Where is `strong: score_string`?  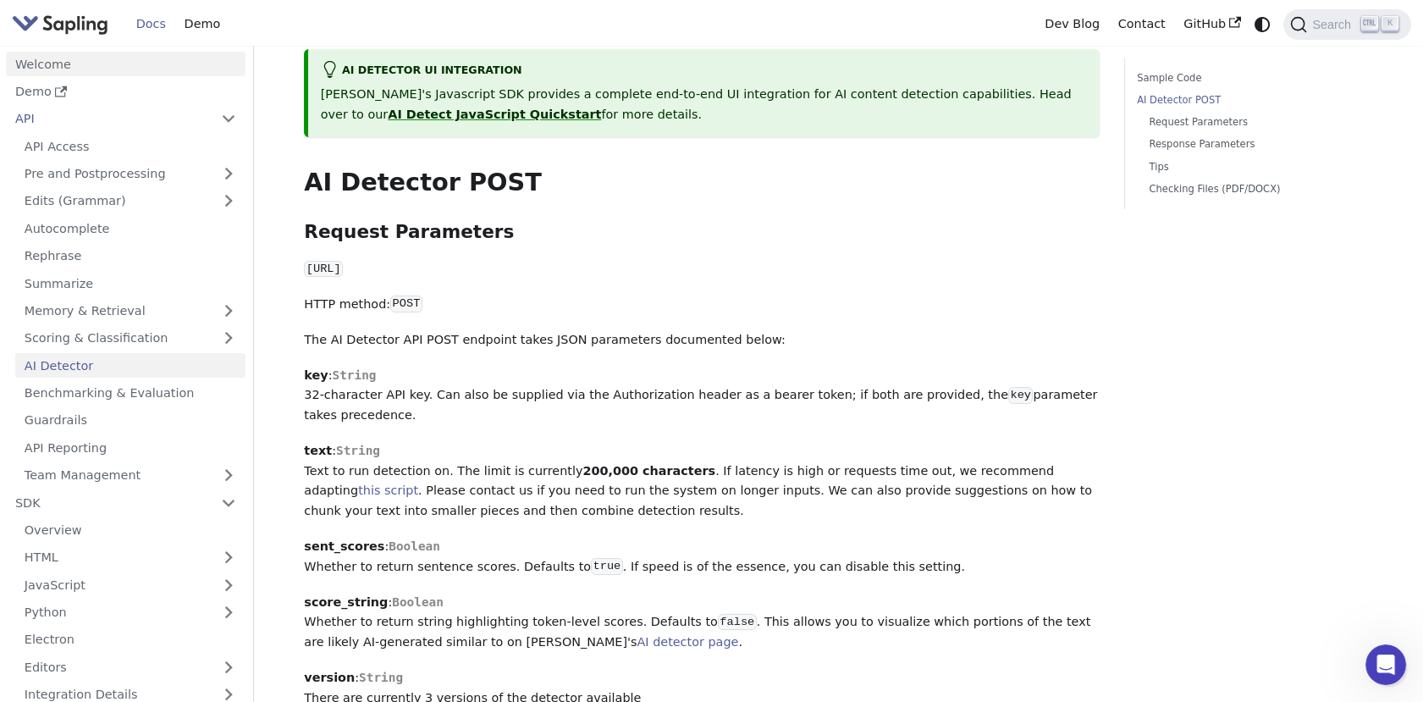
strong: score_string is located at coordinates (345, 602).